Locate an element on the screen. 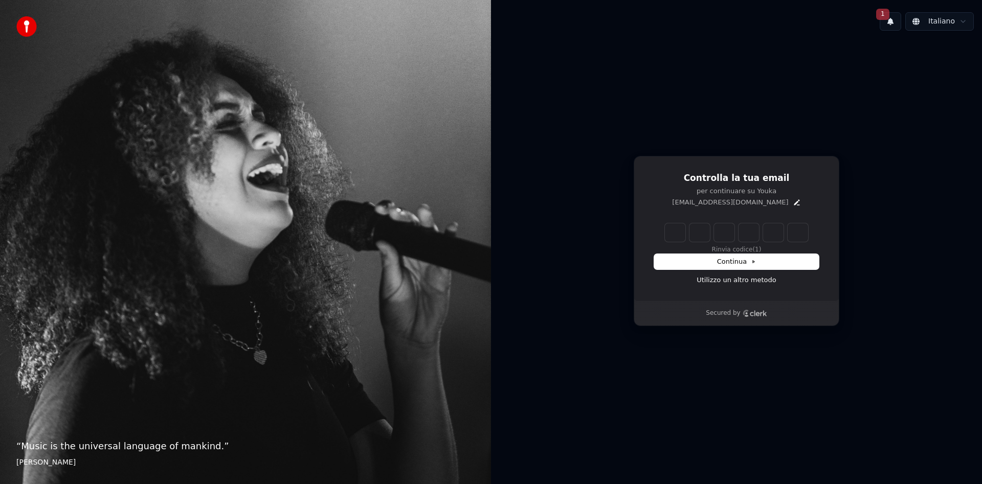  a: Utilizzo un altro metodo is located at coordinates (736, 280).